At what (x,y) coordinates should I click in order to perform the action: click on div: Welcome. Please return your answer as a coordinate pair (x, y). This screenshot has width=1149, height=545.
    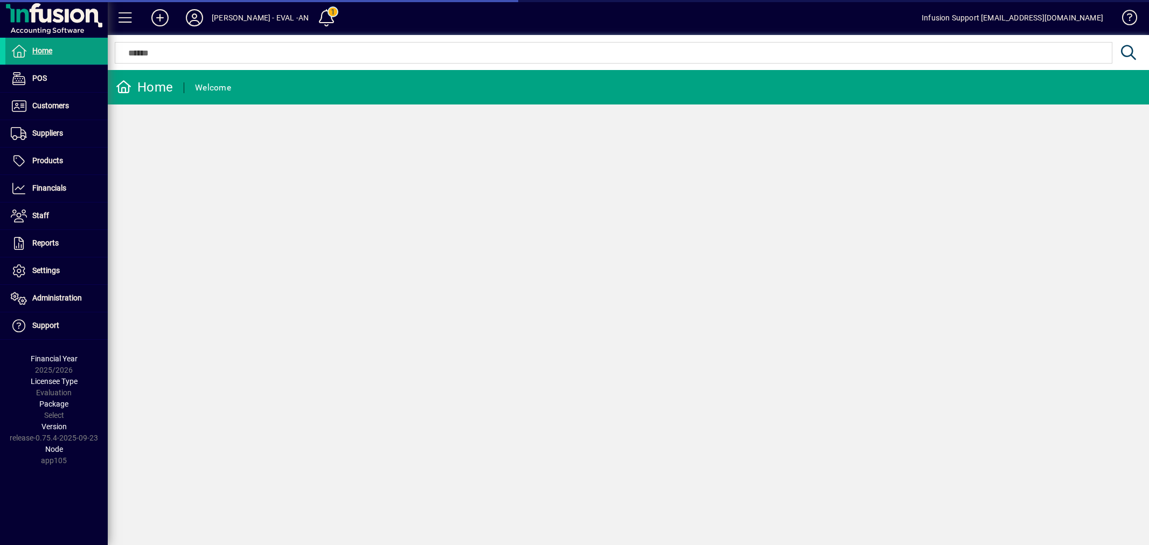
    Looking at the image, I should click on (213, 88).